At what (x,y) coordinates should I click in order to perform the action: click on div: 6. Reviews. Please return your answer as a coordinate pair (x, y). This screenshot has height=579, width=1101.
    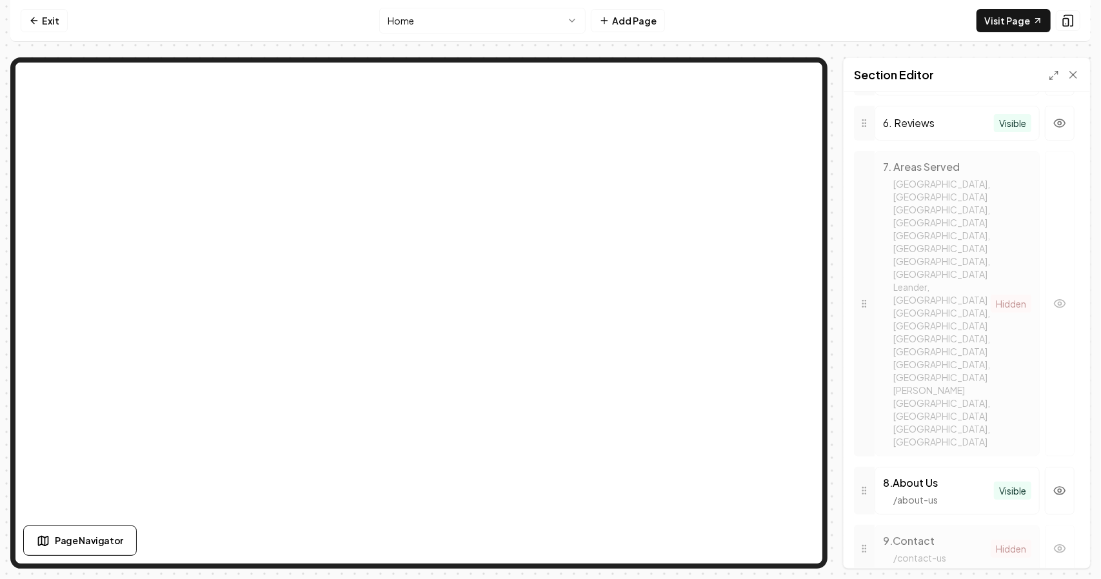
    Looking at the image, I should click on (938, 123).